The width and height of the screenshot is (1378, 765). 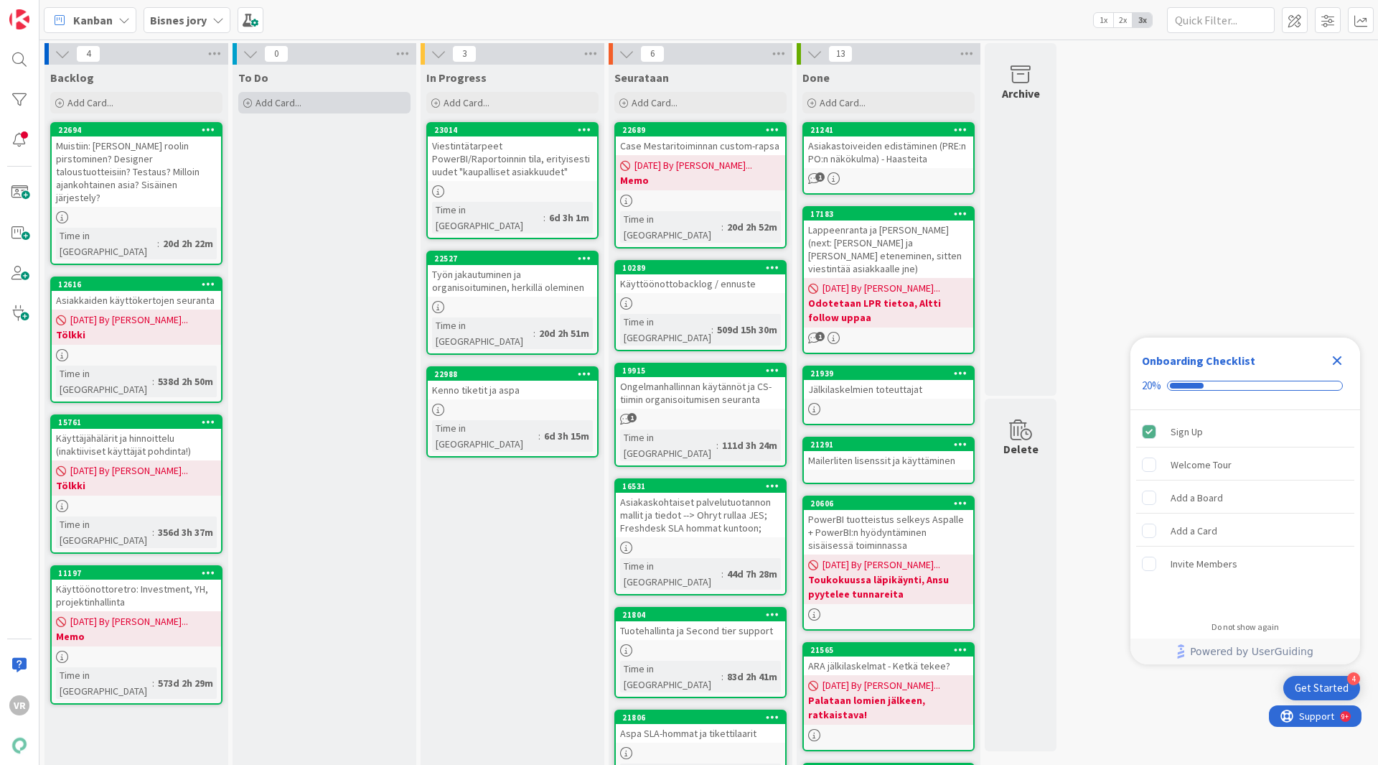 I want to click on div: 15761, so click(x=136, y=422).